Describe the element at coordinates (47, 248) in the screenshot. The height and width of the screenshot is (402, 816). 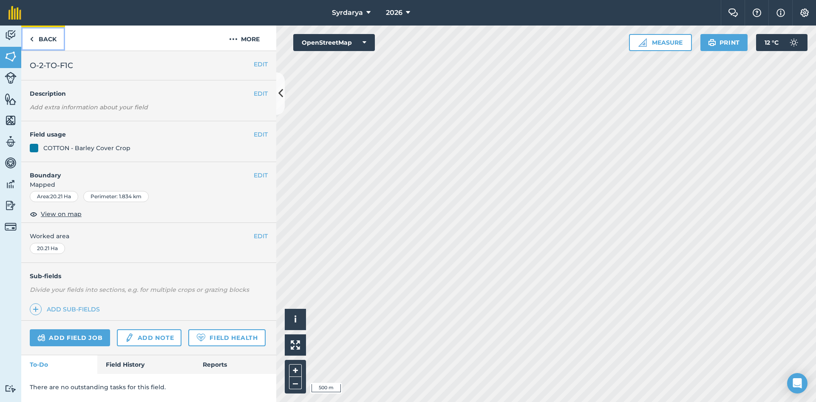
I see `div: 20.21 Ha` at that location.